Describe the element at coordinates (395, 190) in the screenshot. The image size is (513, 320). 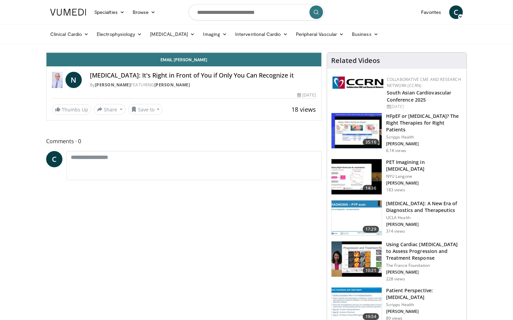
I see `p: 183 views` at that location.